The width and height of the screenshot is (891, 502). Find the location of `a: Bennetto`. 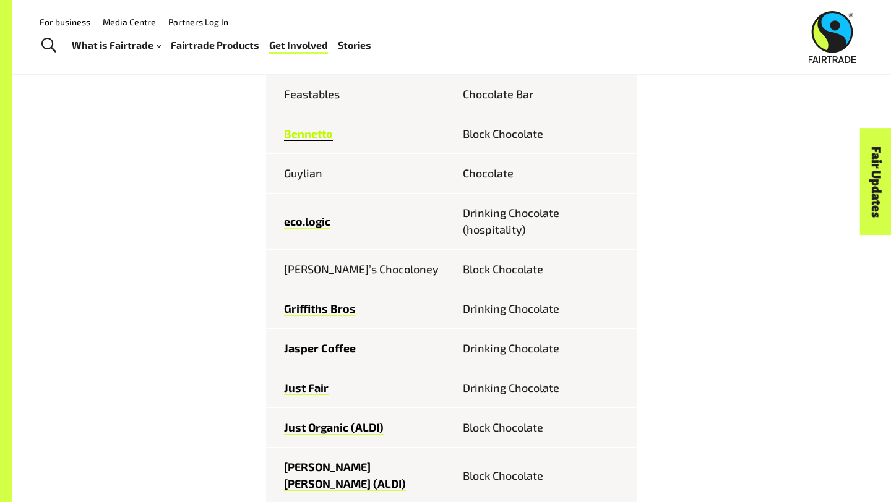

a: Bennetto is located at coordinates (308, 134).